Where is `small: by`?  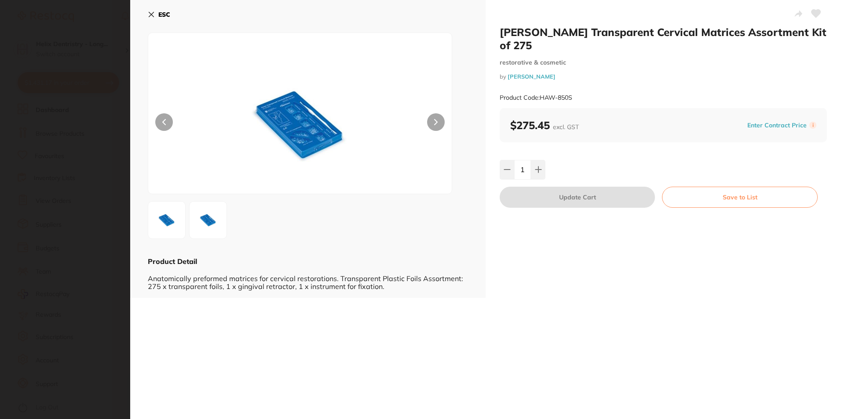 small: by is located at coordinates (663, 76).